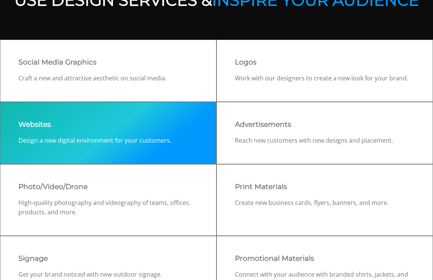  What do you see at coordinates (325, 70) in the screenshot?
I see `a: Logos Work with our designers to create a new look for your brand.` at bounding box center [325, 70].